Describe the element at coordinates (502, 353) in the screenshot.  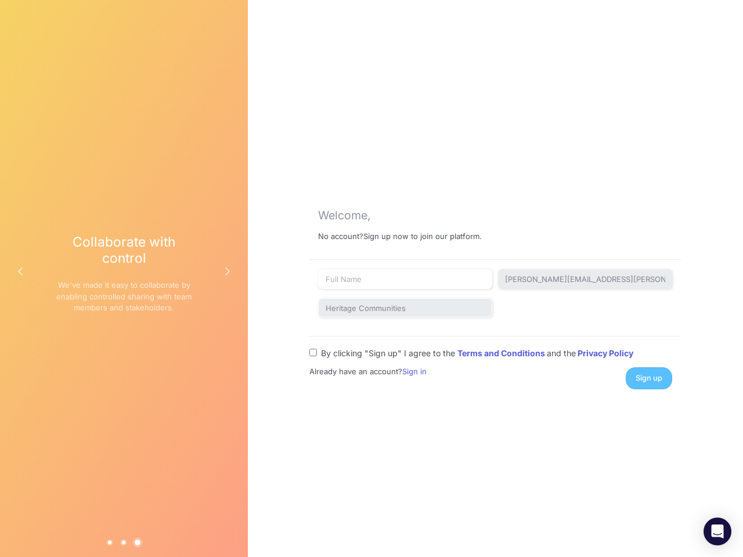
I see `a: Terms and Conditions` at that location.